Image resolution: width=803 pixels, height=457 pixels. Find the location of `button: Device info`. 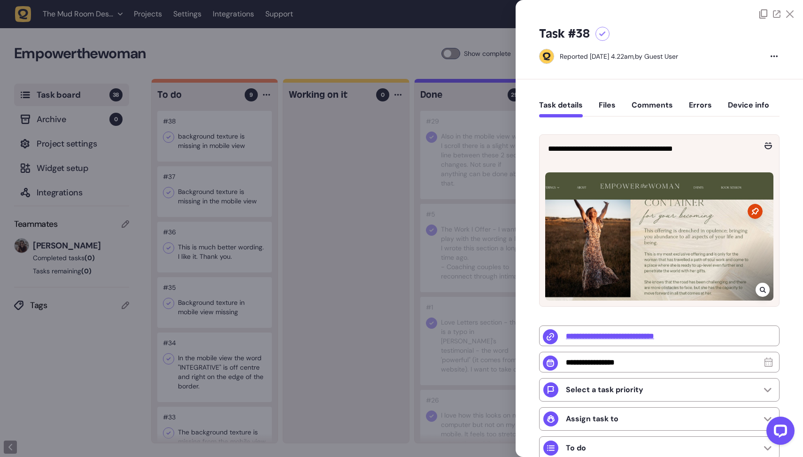

button: Device info is located at coordinates (749, 109).